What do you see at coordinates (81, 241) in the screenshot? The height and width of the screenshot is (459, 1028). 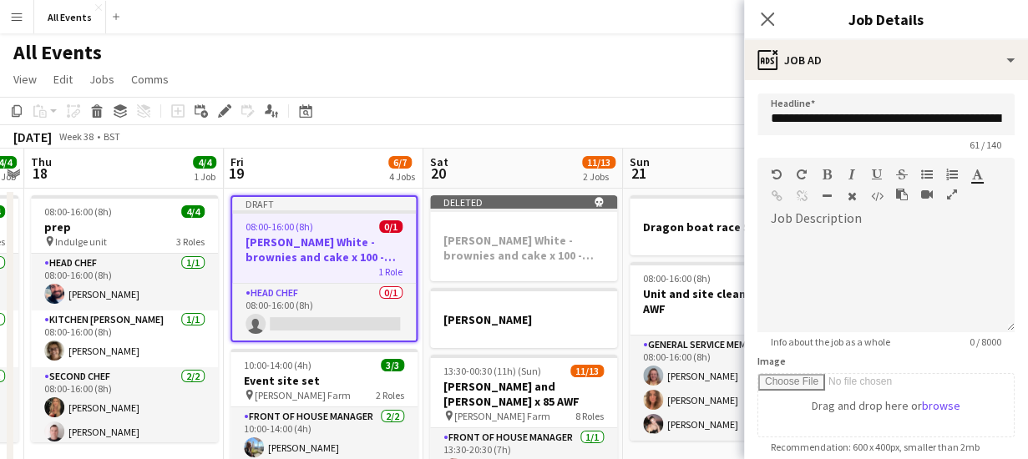 I see `span: Indulge unit` at bounding box center [81, 241].